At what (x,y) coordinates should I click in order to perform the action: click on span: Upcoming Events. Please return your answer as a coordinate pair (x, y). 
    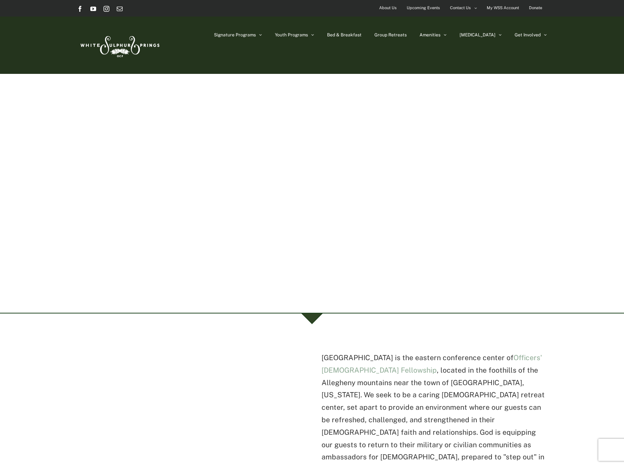
    Looking at the image, I should click on (423, 8).